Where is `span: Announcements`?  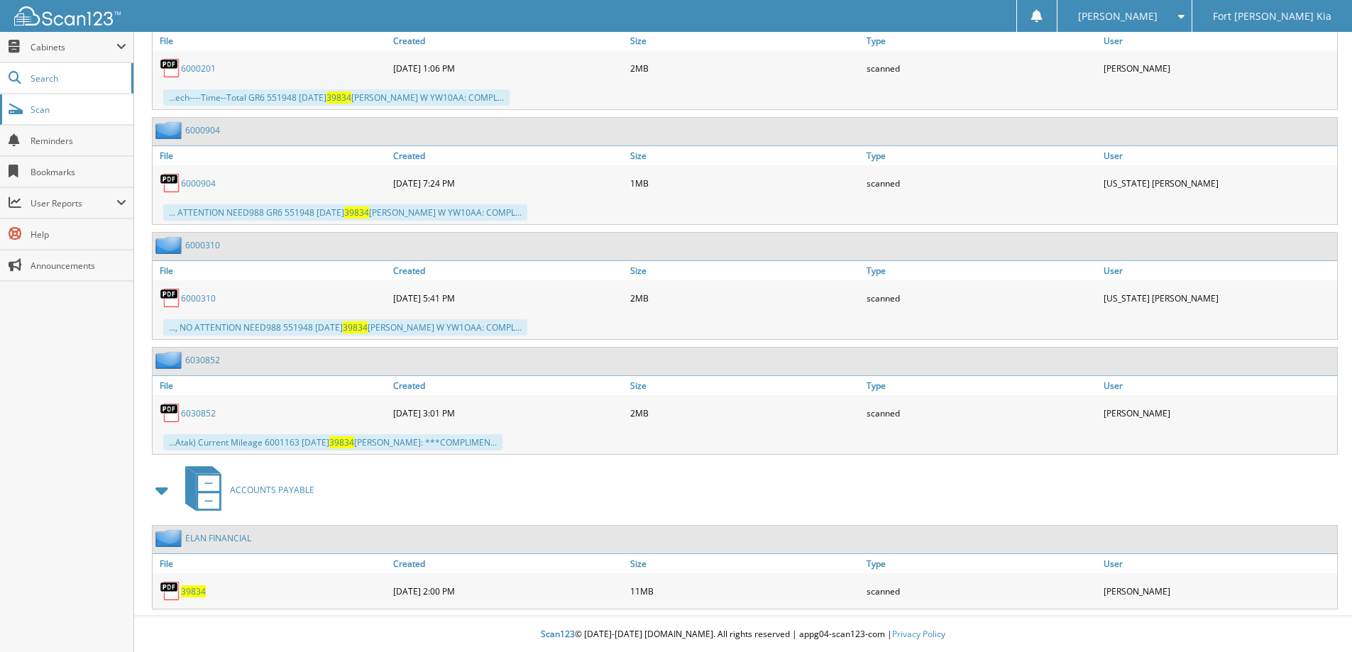
span: Announcements is located at coordinates (78, 265).